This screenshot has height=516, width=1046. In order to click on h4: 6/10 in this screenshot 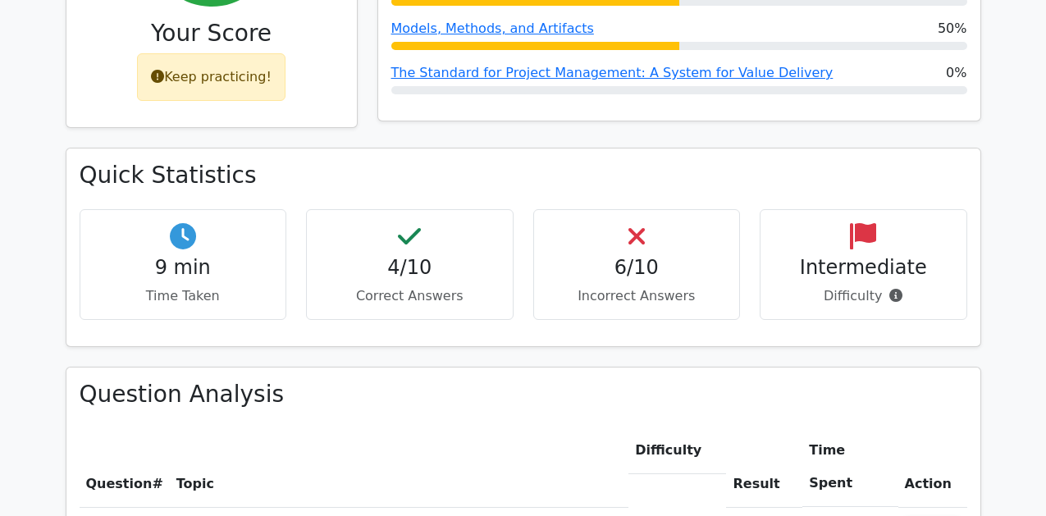, I will do `click(637, 267)`.